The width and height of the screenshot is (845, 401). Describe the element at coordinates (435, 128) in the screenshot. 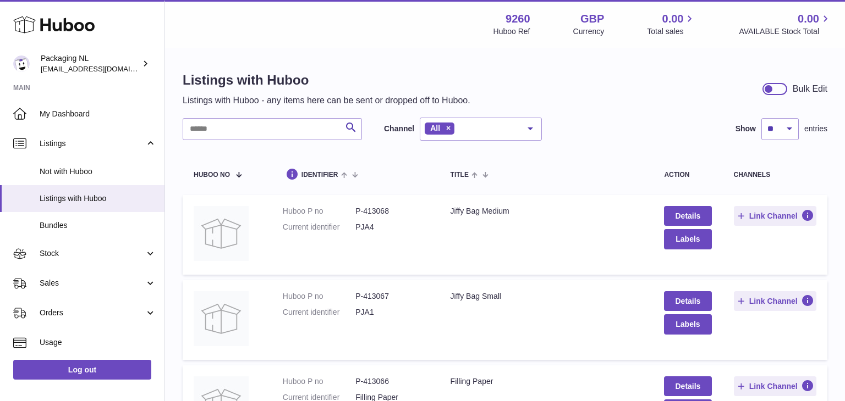

I see `span: All` at that location.